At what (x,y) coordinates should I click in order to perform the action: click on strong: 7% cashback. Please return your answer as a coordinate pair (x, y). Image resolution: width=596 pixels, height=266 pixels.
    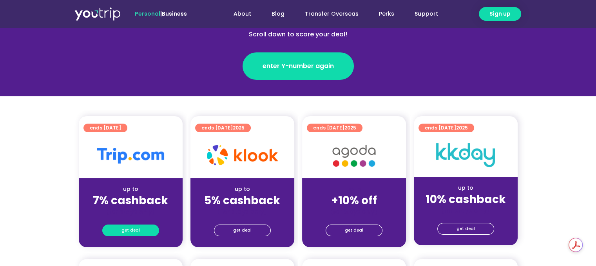
    Looking at the image, I should click on (130, 200).